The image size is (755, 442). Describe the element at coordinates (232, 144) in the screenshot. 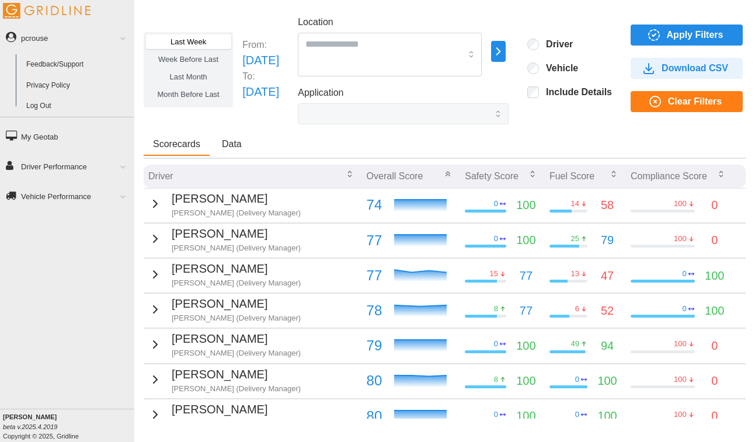

I see `span: Data` at that location.